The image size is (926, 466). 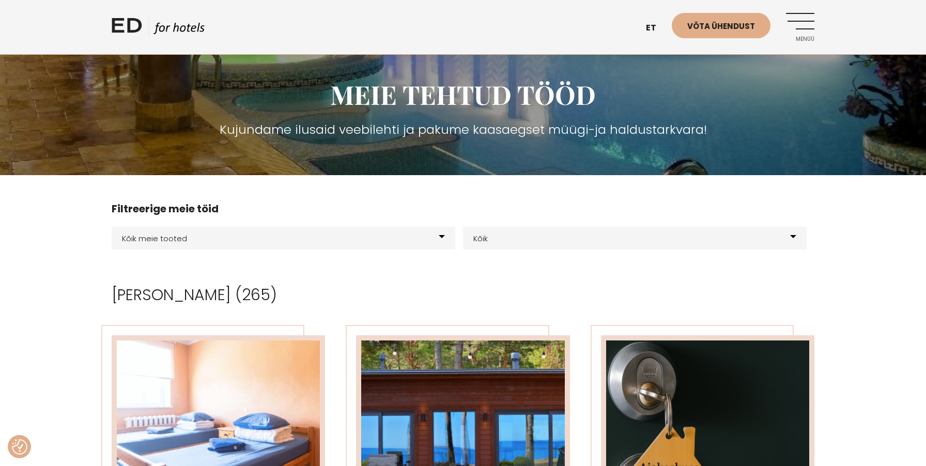 What do you see at coordinates (656, 28) in the screenshot?
I see `a: et` at bounding box center [656, 28].